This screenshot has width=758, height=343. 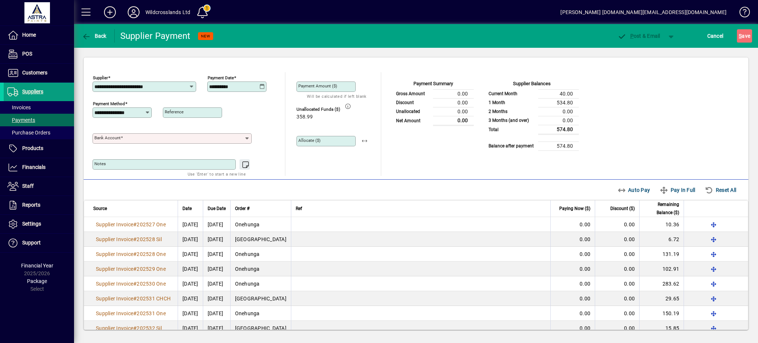 What do you see at coordinates (221, 78) in the screenshot?
I see `mat-label: Payment Date` at bounding box center [221, 78].